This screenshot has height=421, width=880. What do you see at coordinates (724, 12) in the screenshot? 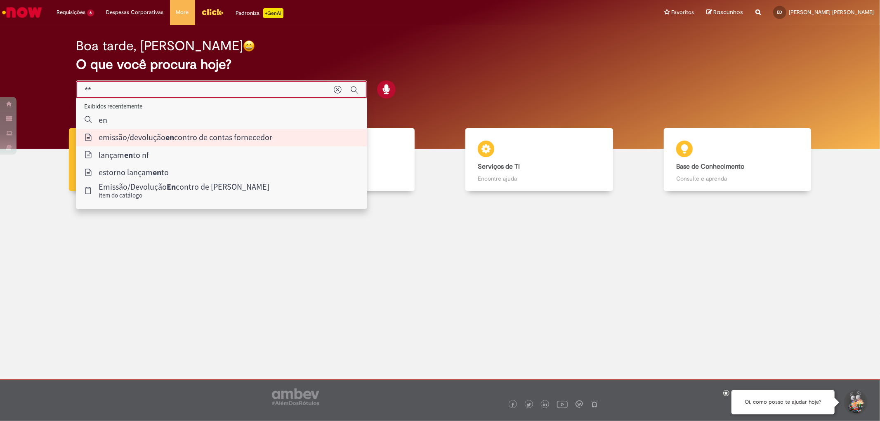
I see `a: Rascunhos` at bounding box center [724, 12].